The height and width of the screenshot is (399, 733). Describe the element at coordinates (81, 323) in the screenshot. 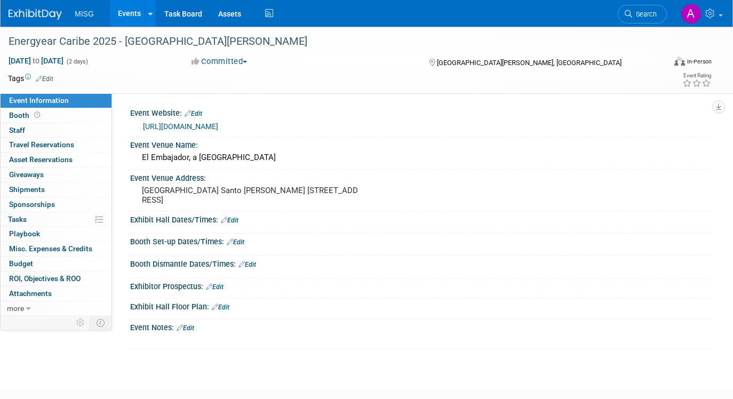

I see `td: Personalize Event Tab Strip` at that location.